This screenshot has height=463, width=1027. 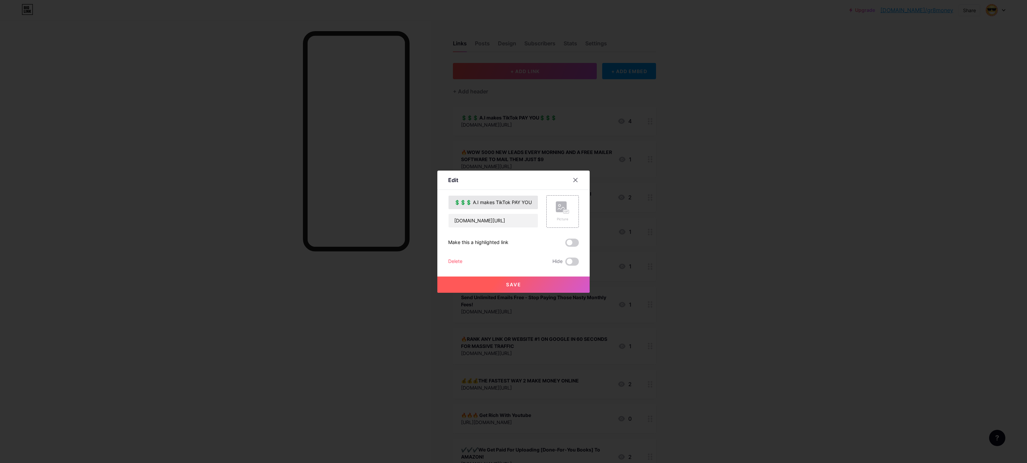 What do you see at coordinates (514, 285) in the screenshot?
I see `button: Save` at bounding box center [514, 285].